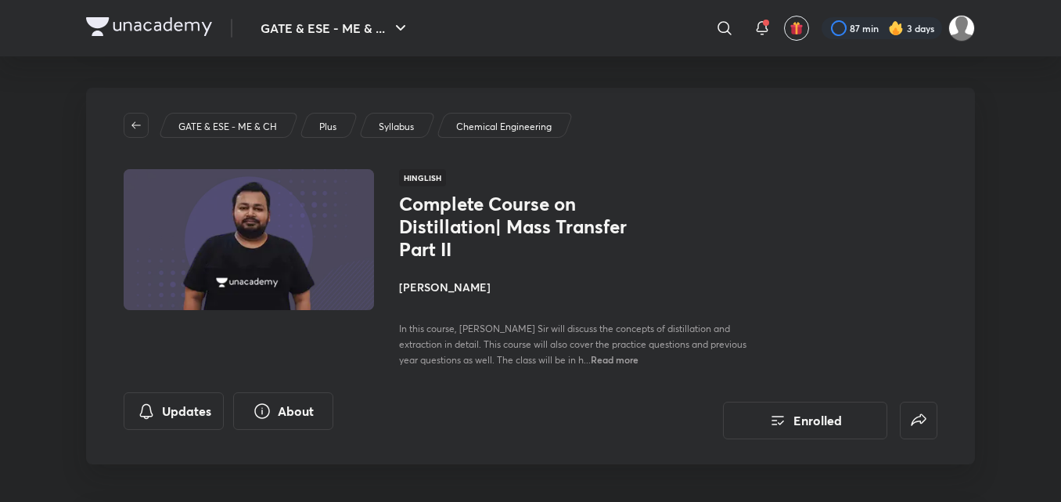 The height and width of the screenshot is (502, 1061). Describe the element at coordinates (228, 127) in the screenshot. I see `a: GATE & ESE - ME & CH` at that location.